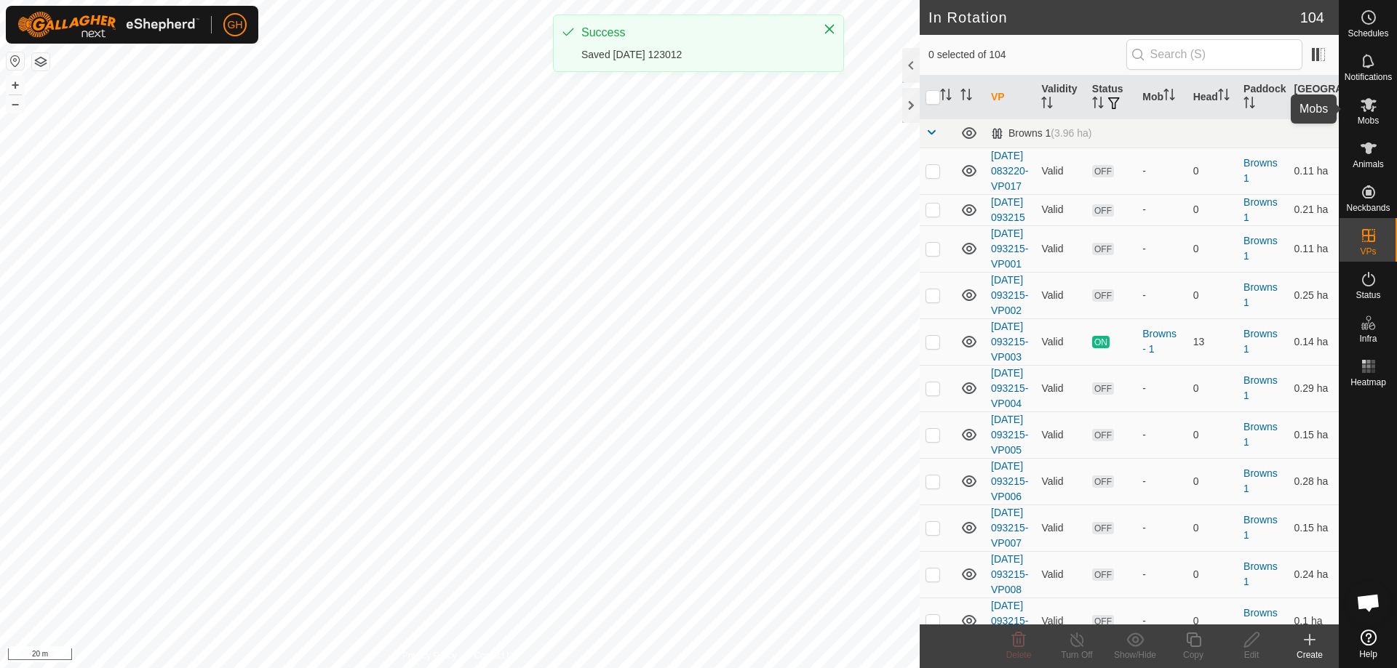 This screenshot has height=668, width=1397. What do you see at coordinates (235, 25) in the screenshot?
I see `span: GH` at bounding box center [235, 25].